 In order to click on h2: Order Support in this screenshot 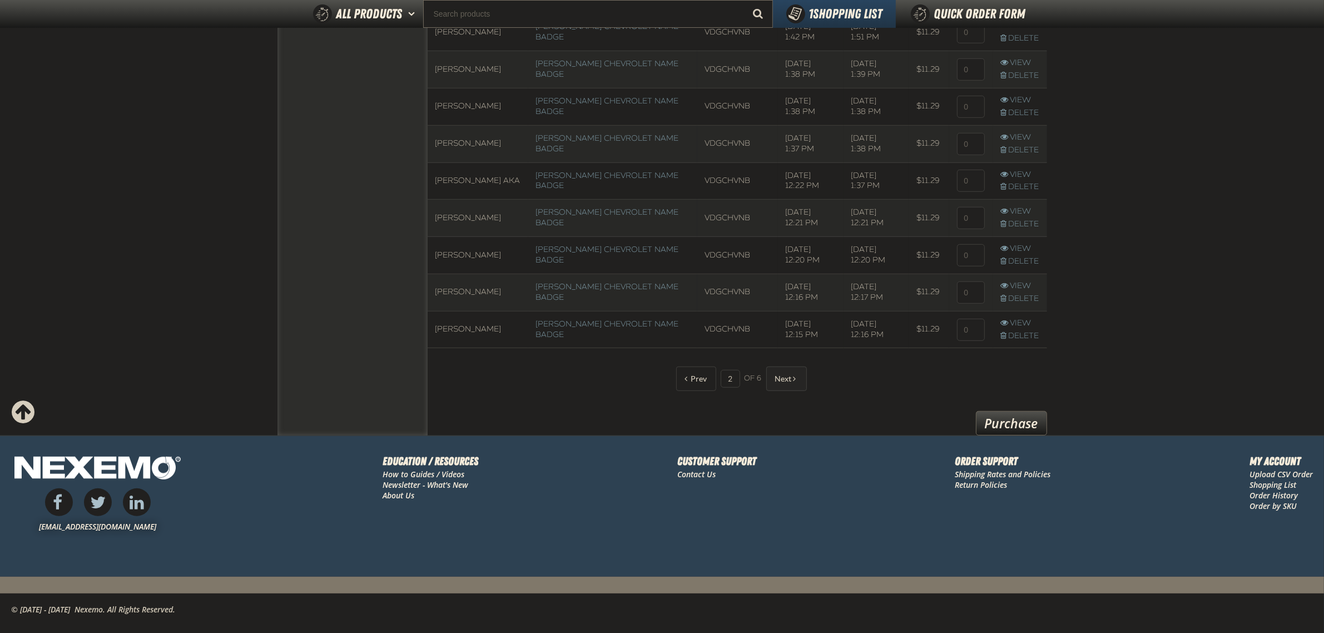, I will do `click(1003, 461)`.